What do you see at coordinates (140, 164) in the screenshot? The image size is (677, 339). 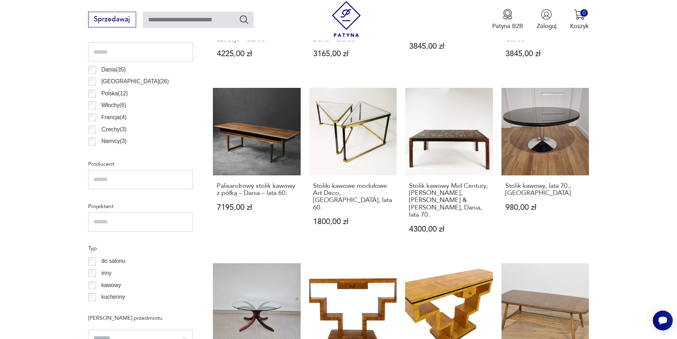 I see `p: Producent` at bounding box center [140, 164].